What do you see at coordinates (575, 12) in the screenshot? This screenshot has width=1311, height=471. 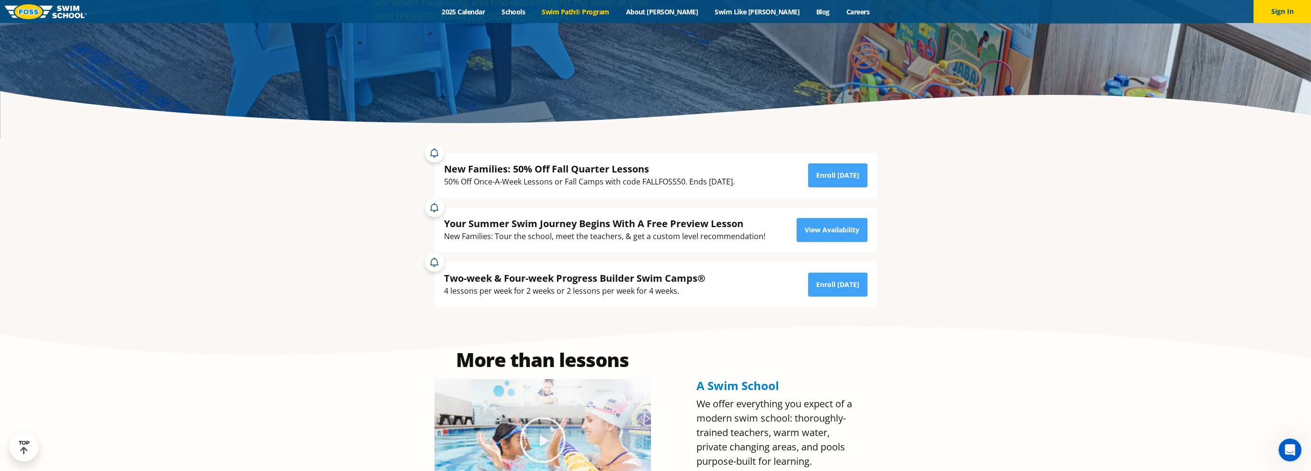 I see `a: Swim Path® Program` at bounding box center [575, 12].